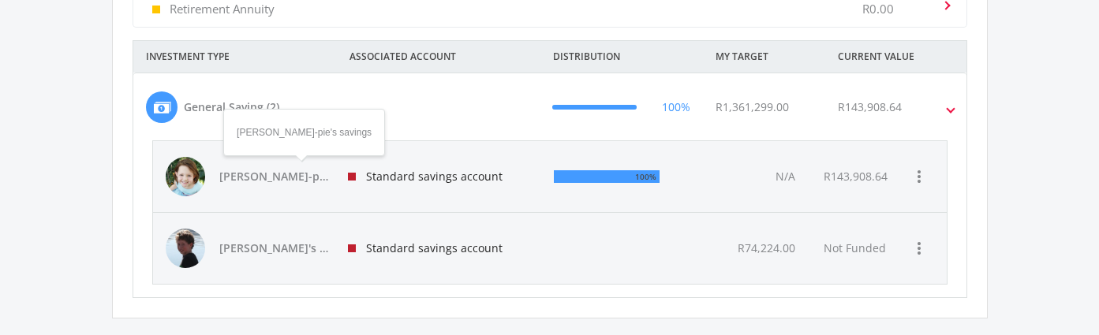 The width and height of the screenshot is (1099, 335). I want to click on div: INVESTMENT TYPE, so click(235, 57).